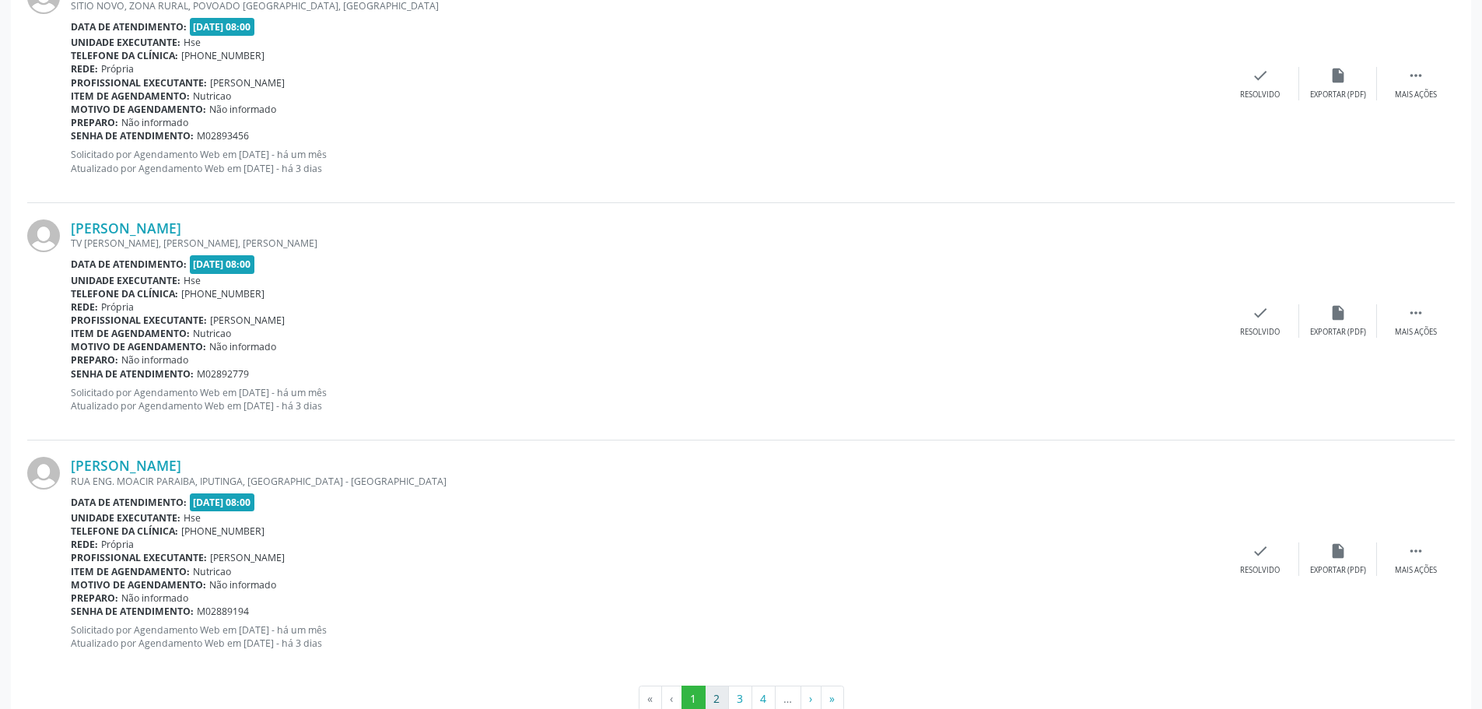  Describe the element at coordinates (223, 373) in the screenshot. I see `span: M02892779` at that location.